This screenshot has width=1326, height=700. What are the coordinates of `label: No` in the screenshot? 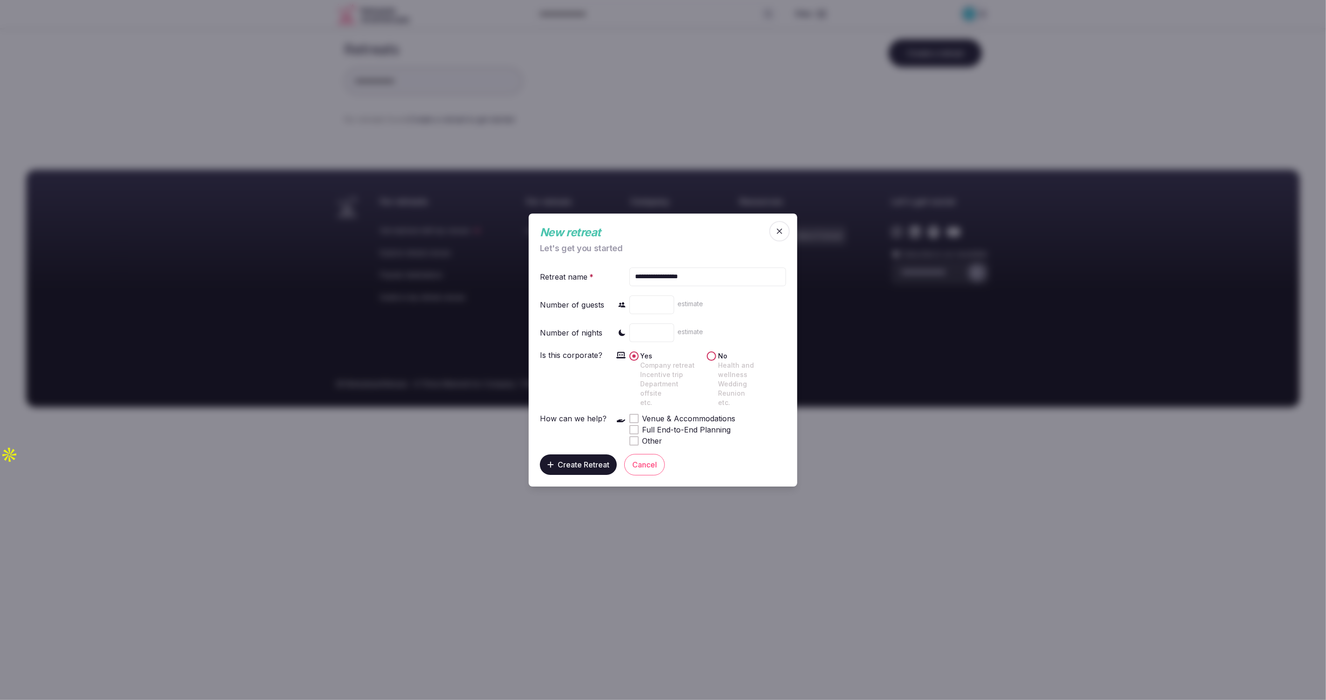 It's located at (751, 380).